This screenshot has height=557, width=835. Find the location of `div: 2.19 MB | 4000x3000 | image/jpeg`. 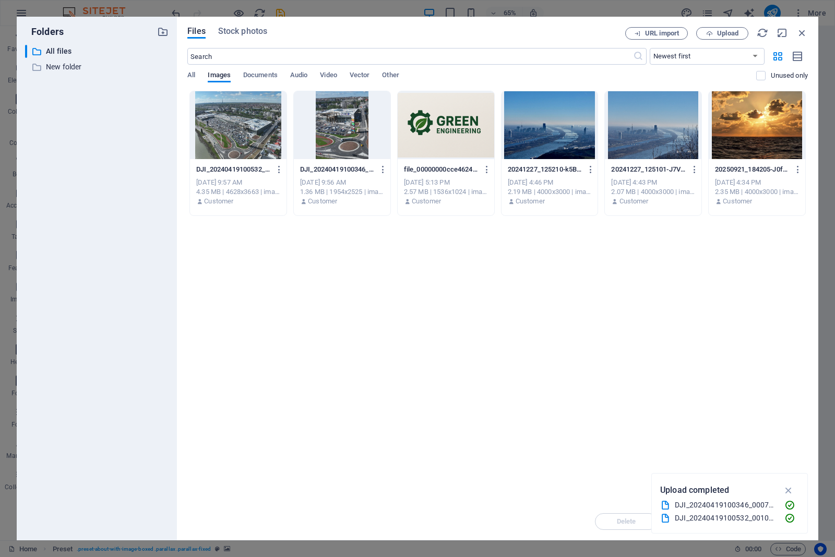

div: 2.19 MB | 4000x3000 | image/jpeg is located at coordinates (549, 192).